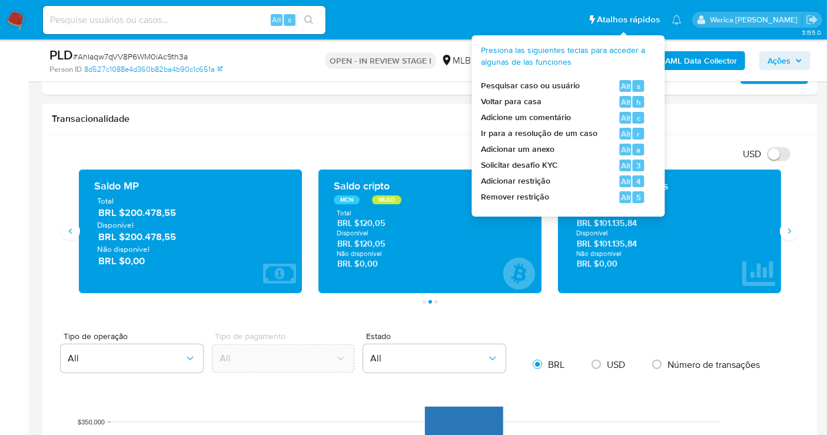 Image resolution: width=827 pixels, height=435 pixels. Describe the element at coordinates (530, 86) in the screenshot. I see `span: Pesquisar caso ou usuário` at that location.